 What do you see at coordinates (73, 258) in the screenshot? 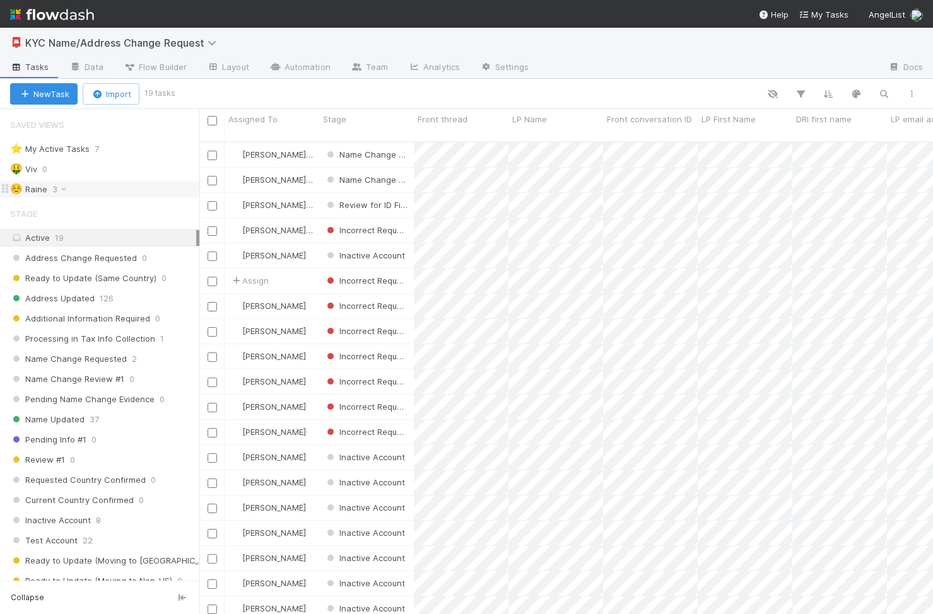
I see `span: Address Change Requested` at bounding box center [73, 258].